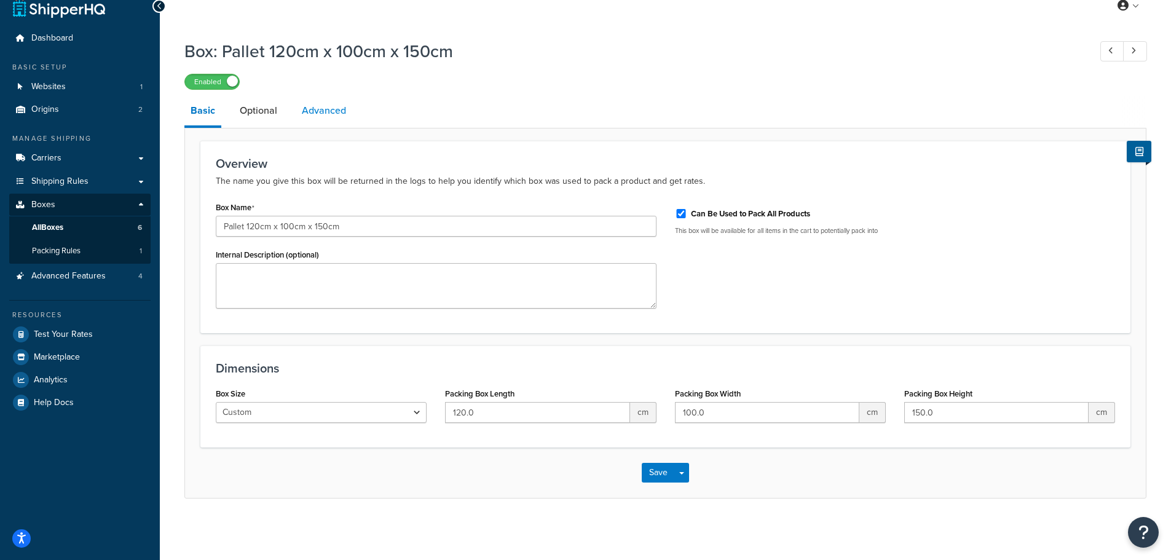 The image size is (1171, 560). What do you see at coordinates (80, 87) in the screenshot?
I see `a: Websites1` at bounding box center [80, 87].